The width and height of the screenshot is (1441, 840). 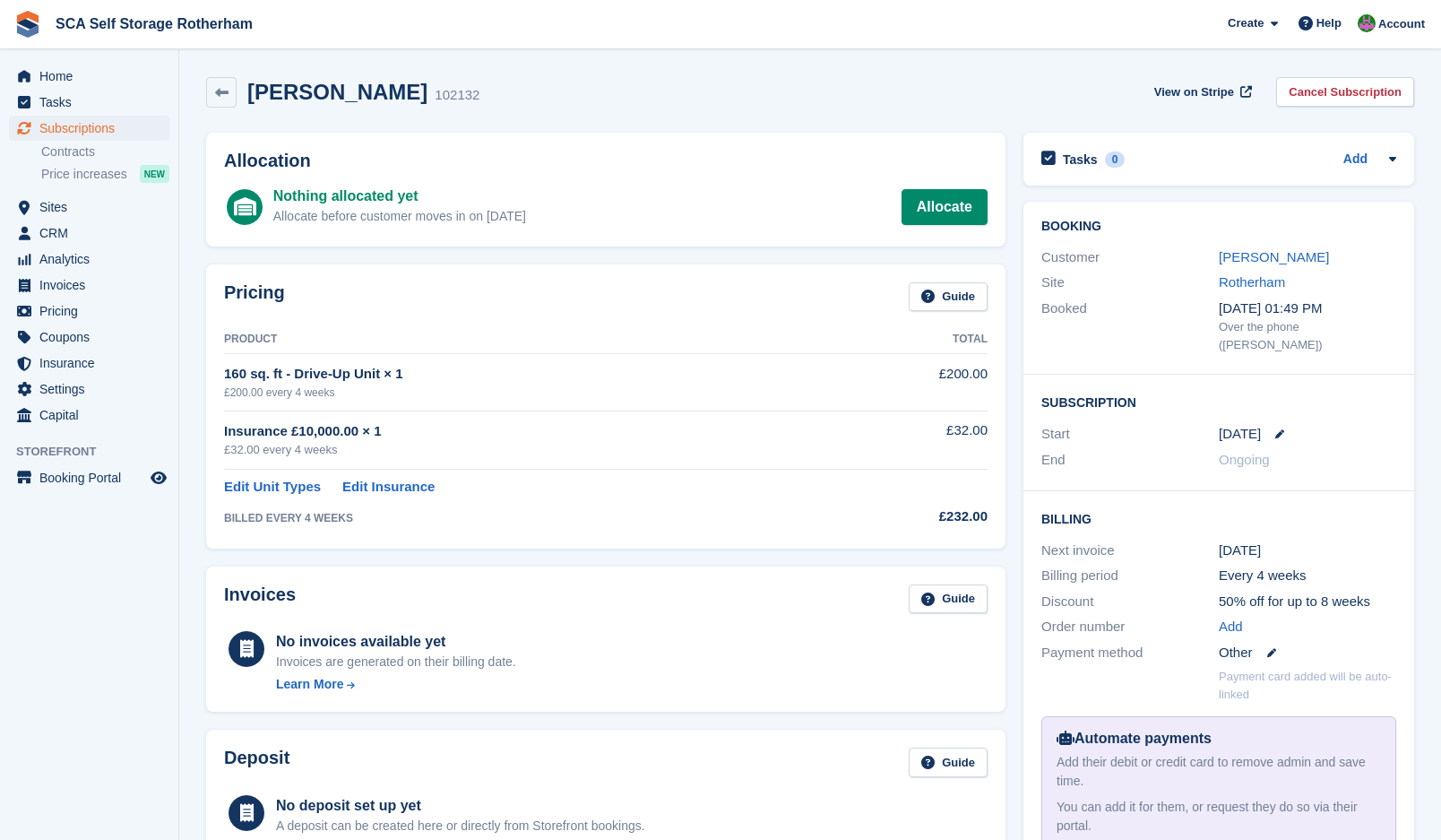 What do you see at coordinates (606, 161) in the screenshot?
I see `h2: Allocation` at bounding box center [606, 161].